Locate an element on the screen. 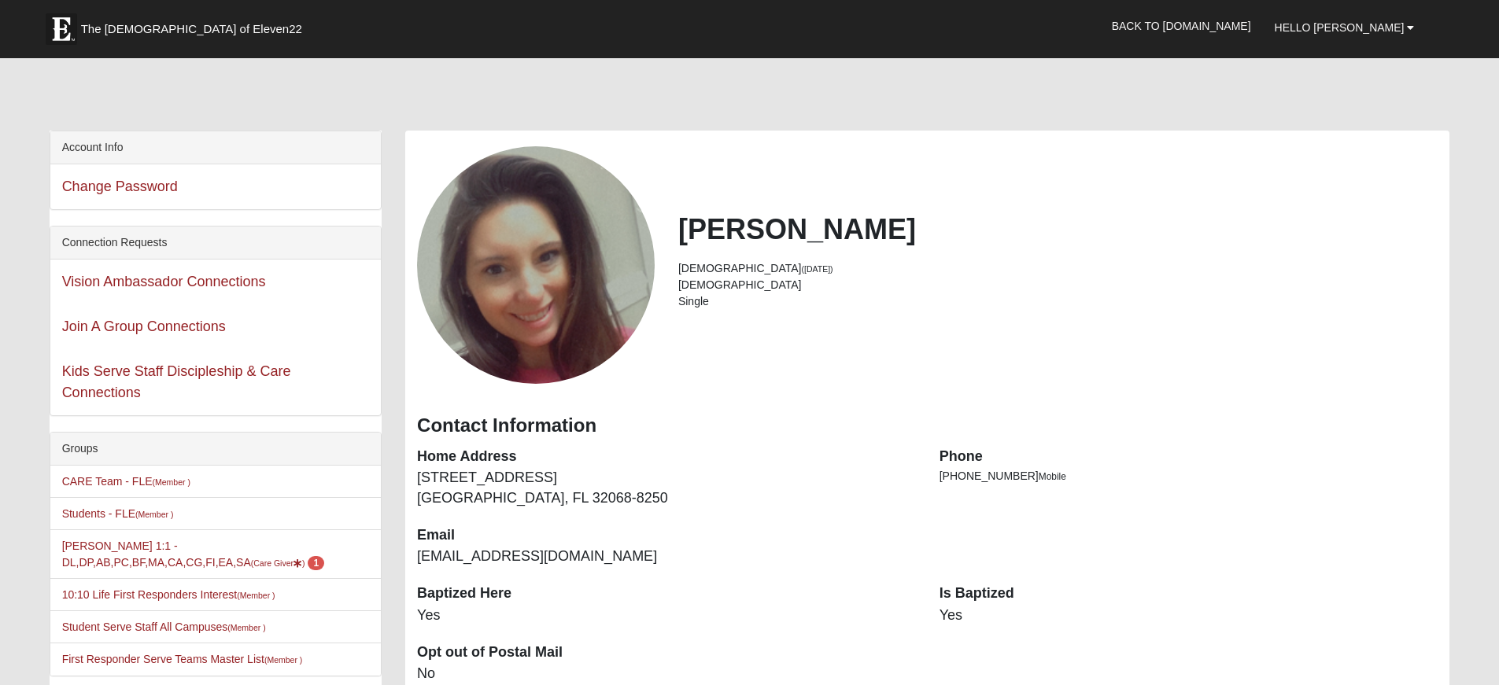  dt: Email is located at coordinates (667, 536).